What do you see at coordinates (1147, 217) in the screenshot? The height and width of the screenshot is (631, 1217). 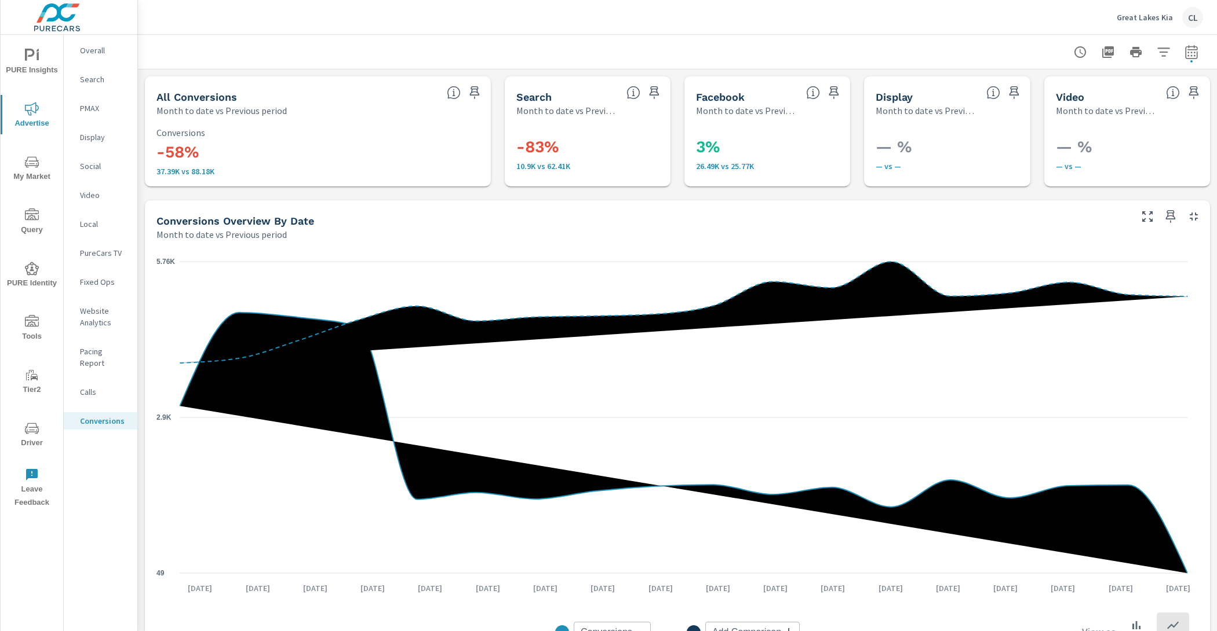 I see `button: Make Fullscreen` at bounding box center [1147, 217].